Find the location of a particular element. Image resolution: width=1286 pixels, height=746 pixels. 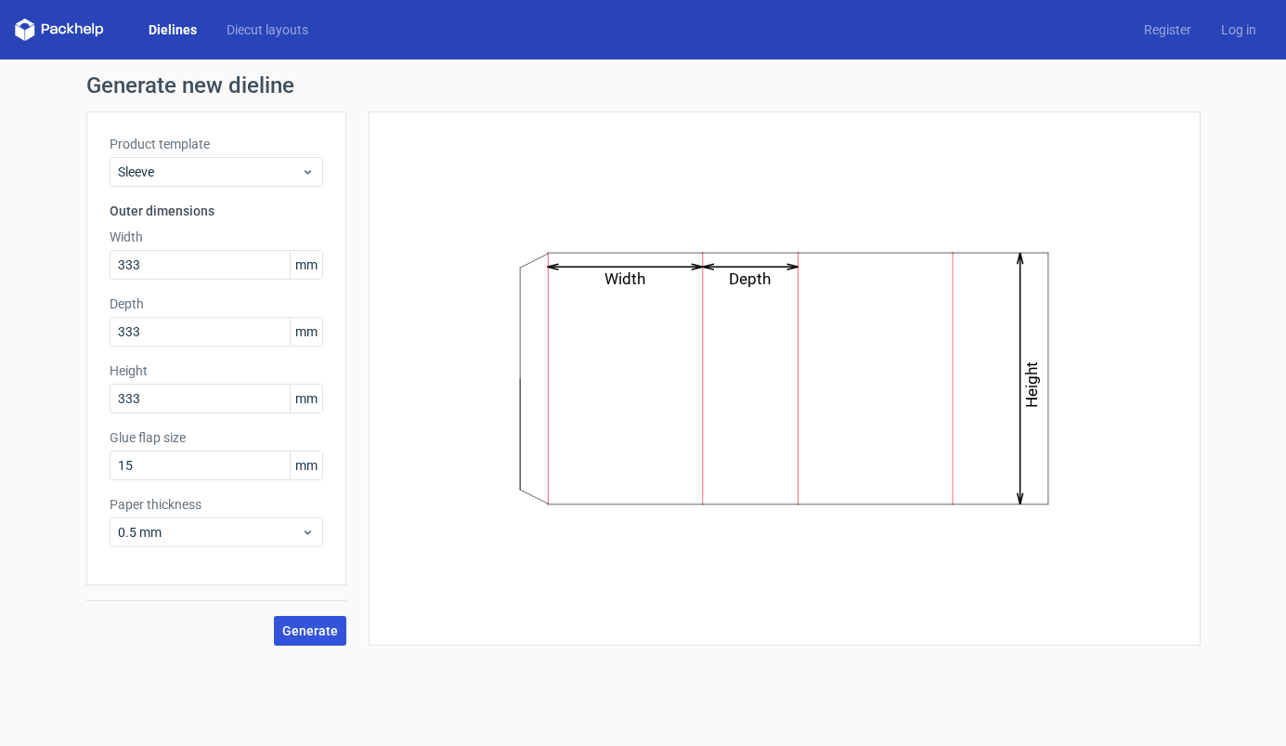

span: Sleeve is located at coordinates (209, 172).